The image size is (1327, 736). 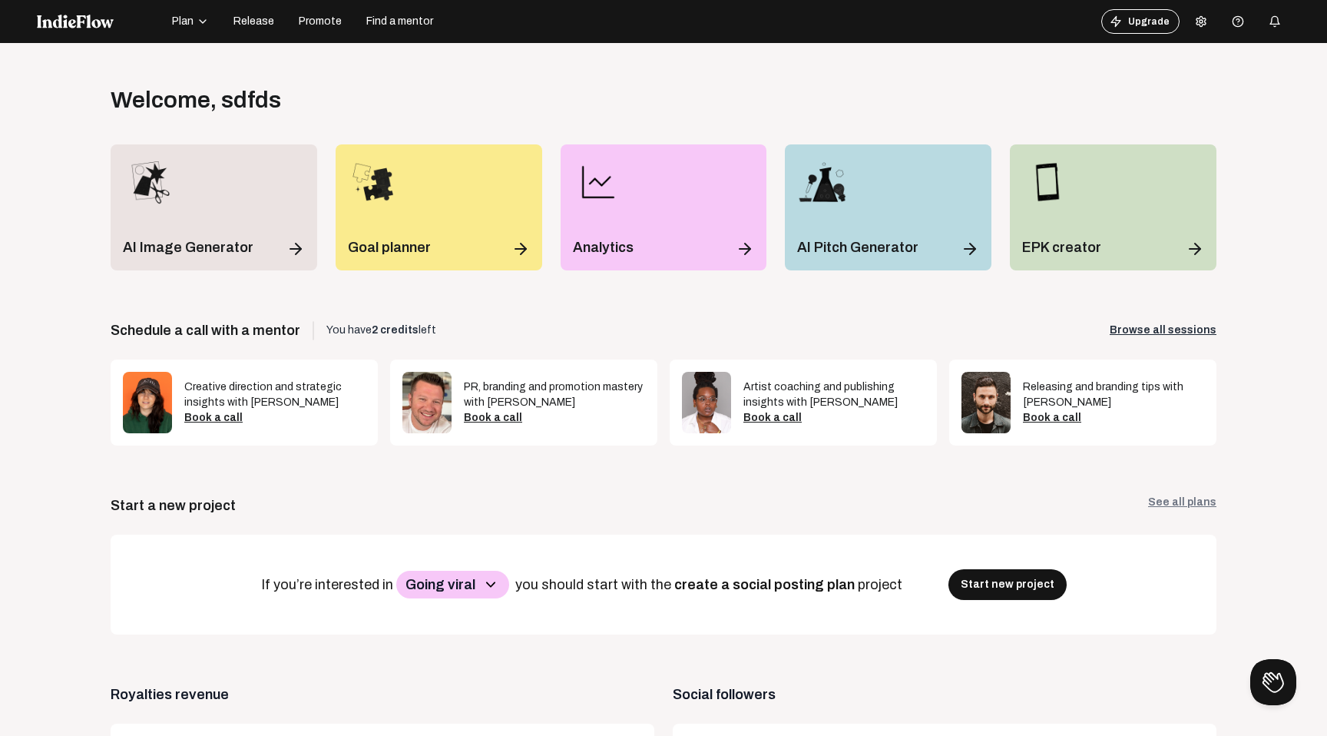 I want to click on button: Plan, so click(x=190, y=22).